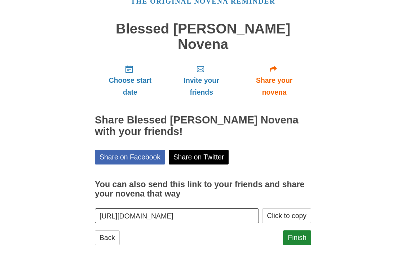 The image size is (406, 266). I want to click on a: Back, so click(107, 238).